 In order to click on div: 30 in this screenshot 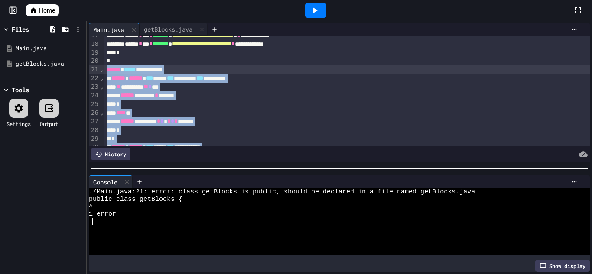, I will do `click(94, 147)`.